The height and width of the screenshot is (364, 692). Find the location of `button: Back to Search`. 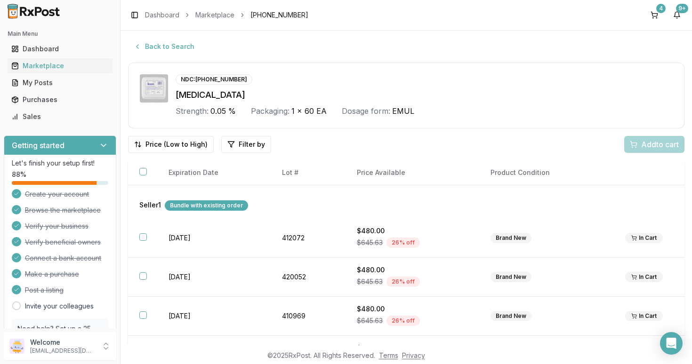

button: Back to Search is located at coordinates (164, 47).